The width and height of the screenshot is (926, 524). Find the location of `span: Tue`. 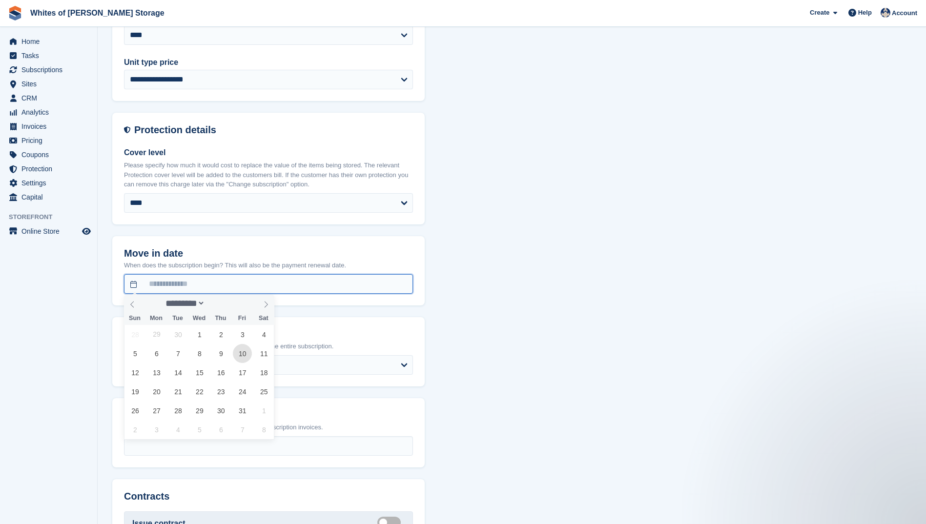

span: Tue is located at coordinates (178, 318).